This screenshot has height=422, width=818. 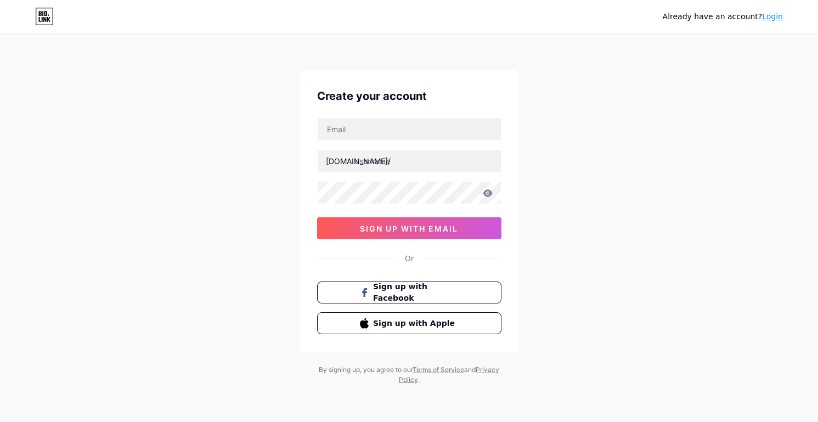 I want to click on a: Login, so click(x=773, y=16).